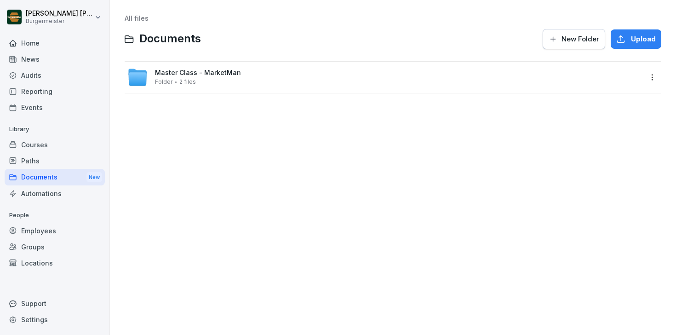  What do you see at coordinates (574, 39) in the screenshot?
I see `button: New Folder` at bounding box center [574, 39].